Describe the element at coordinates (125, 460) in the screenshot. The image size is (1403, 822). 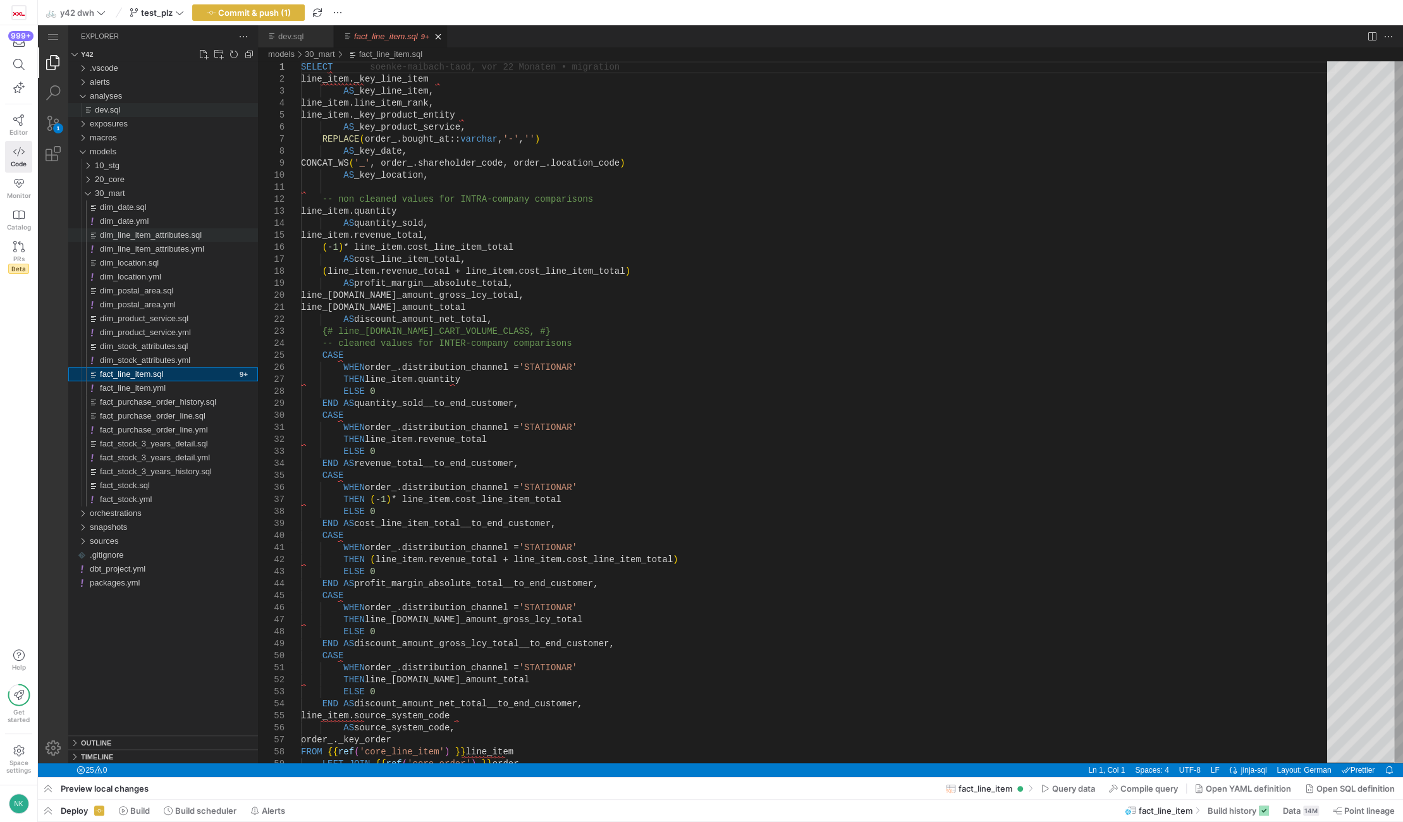
I see `div: fact_stock.sql` at that location.